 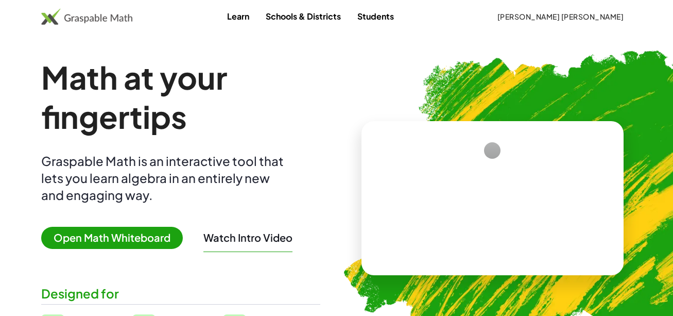 I want to click on div: Designed for, so click(x=181, y=293).